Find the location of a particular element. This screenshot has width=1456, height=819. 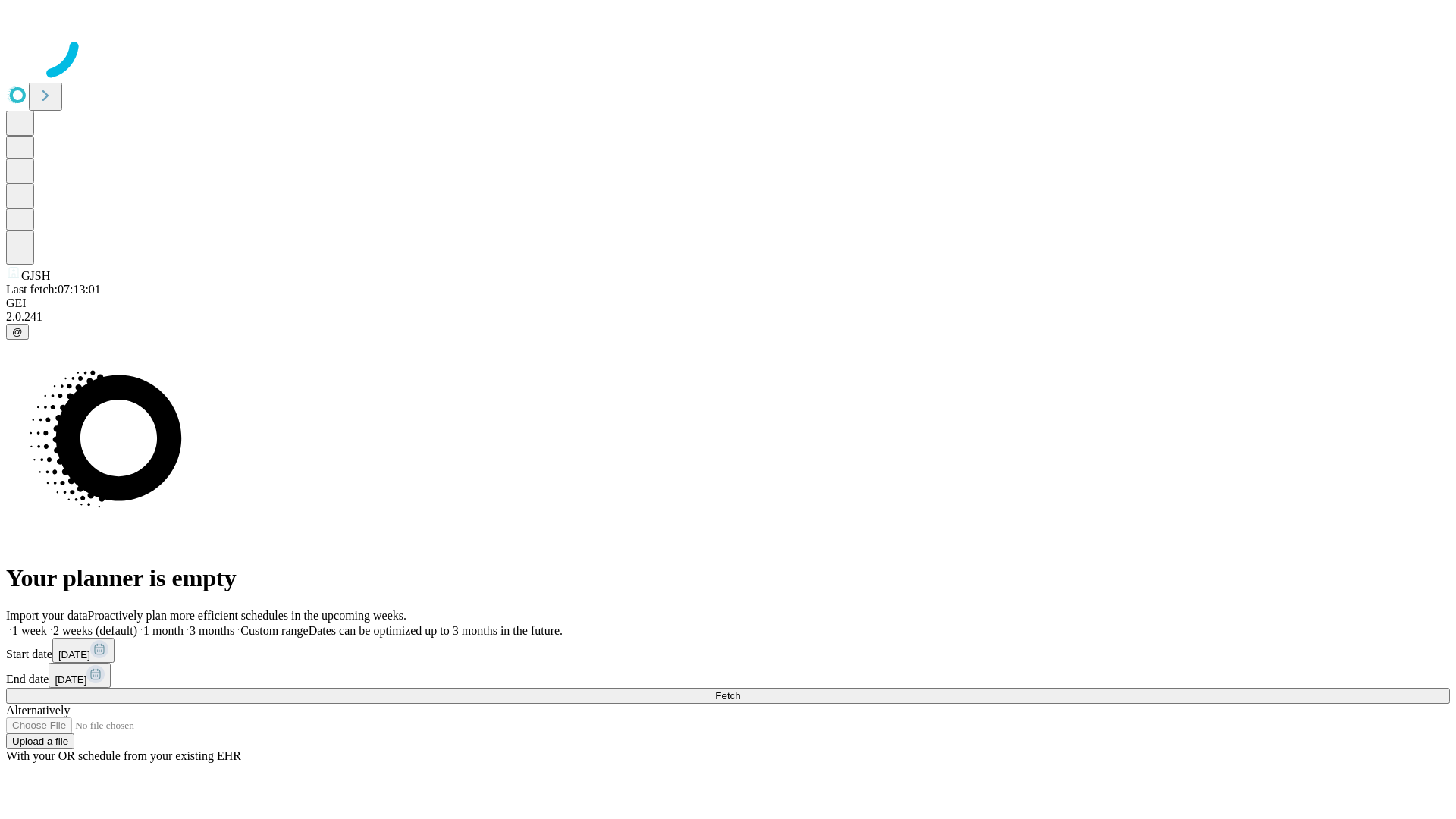

button: Upload a file is located at coordinates (40, 741).